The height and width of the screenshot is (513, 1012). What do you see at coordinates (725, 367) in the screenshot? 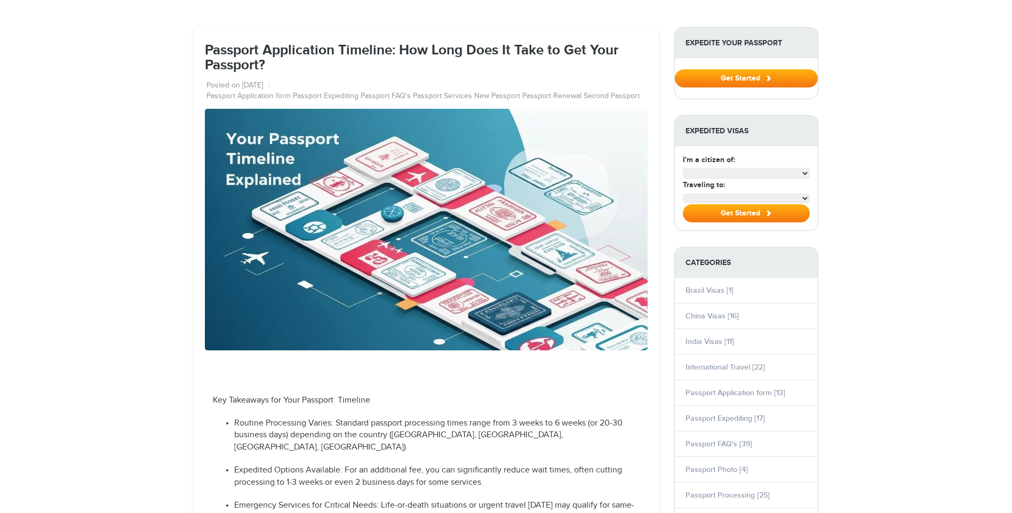
I see `a: International Travel [22]` at bounding box center [725, 367].